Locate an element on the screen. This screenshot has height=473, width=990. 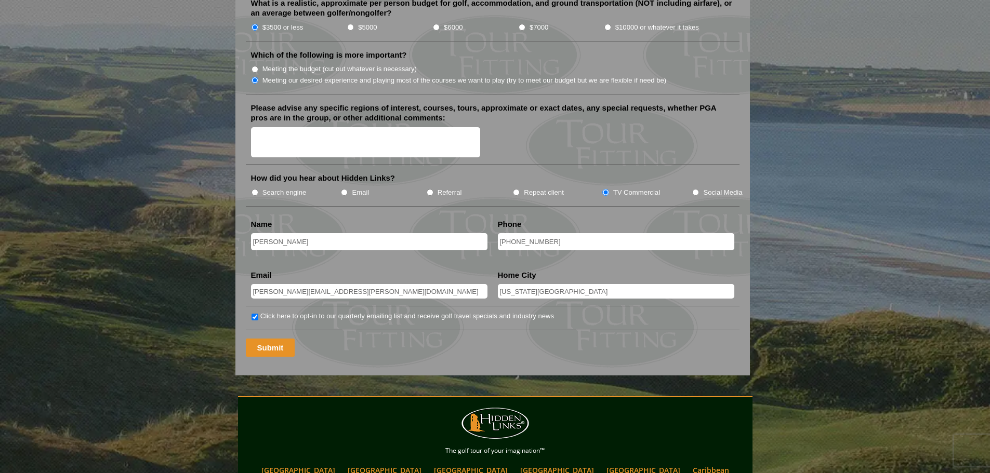
label: Please advise any specific regions of interest, courses, tours, approximate or exact dates, any s... is located at coordinates (493, 113).